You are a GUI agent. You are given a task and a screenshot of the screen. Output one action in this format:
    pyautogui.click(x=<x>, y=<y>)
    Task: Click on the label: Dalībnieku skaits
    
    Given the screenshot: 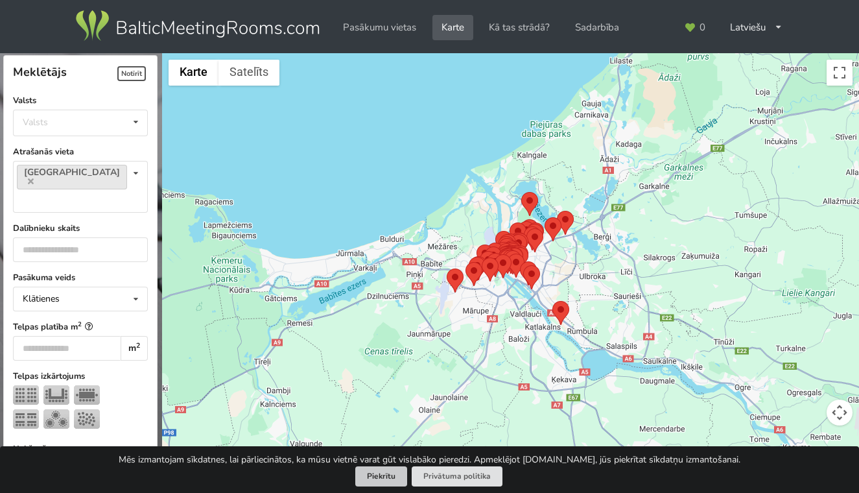 What is the action you would take?
    pyautogui.click(x=80, y=228)
    